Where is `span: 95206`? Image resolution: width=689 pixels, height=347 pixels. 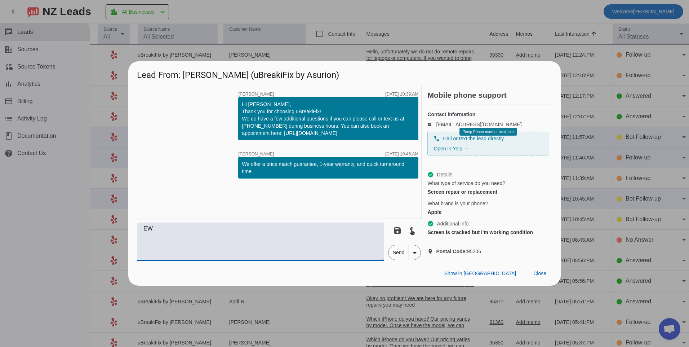 span: 95206 is located at coordinates (458, 251).